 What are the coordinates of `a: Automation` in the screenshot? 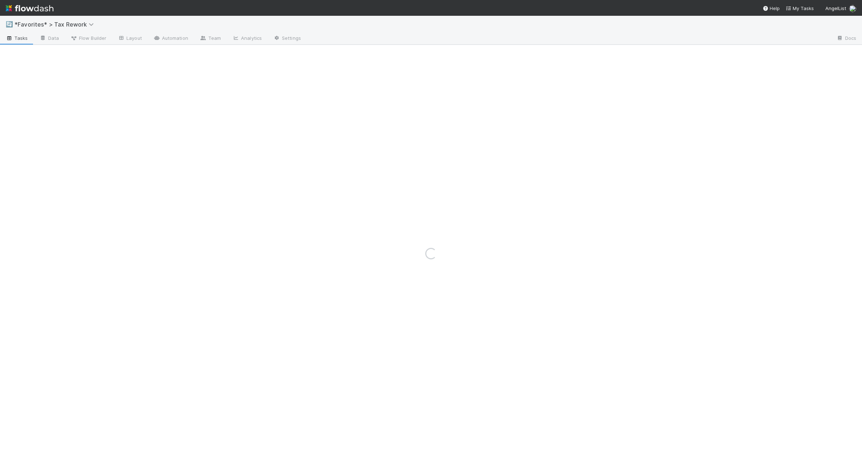 It's located at (171, 39).